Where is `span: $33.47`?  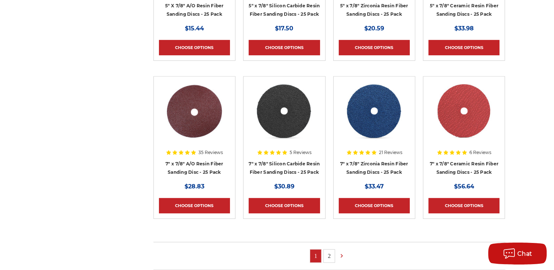 span: $33.47 is located at coordinates (374, 186).